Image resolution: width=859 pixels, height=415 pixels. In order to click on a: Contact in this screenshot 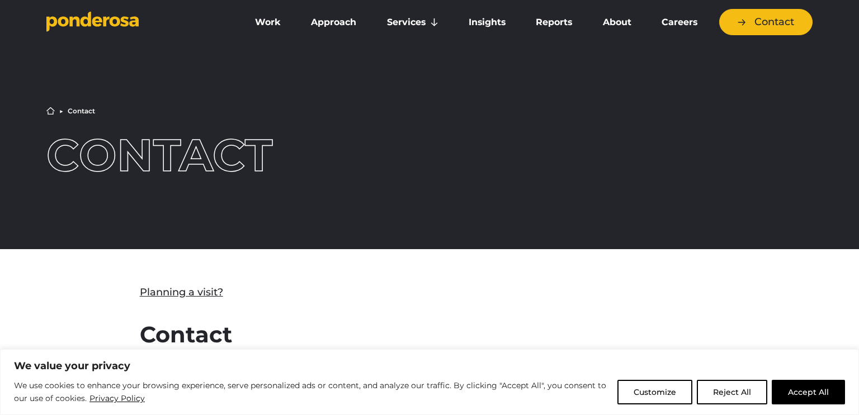, I will do `click(765, 22)`.